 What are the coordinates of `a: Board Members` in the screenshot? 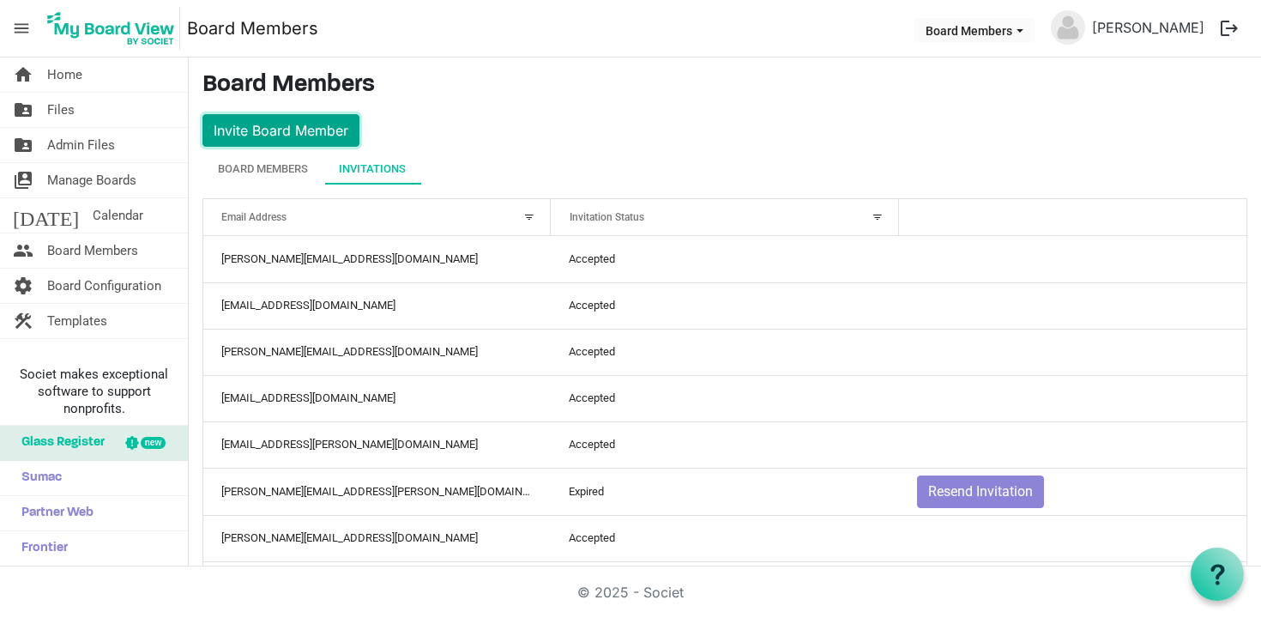 It's located at (252, 28).